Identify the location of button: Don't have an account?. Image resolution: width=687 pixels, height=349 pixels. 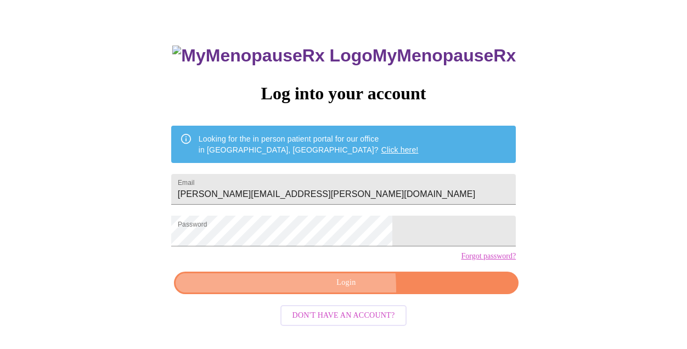
(344, 316).